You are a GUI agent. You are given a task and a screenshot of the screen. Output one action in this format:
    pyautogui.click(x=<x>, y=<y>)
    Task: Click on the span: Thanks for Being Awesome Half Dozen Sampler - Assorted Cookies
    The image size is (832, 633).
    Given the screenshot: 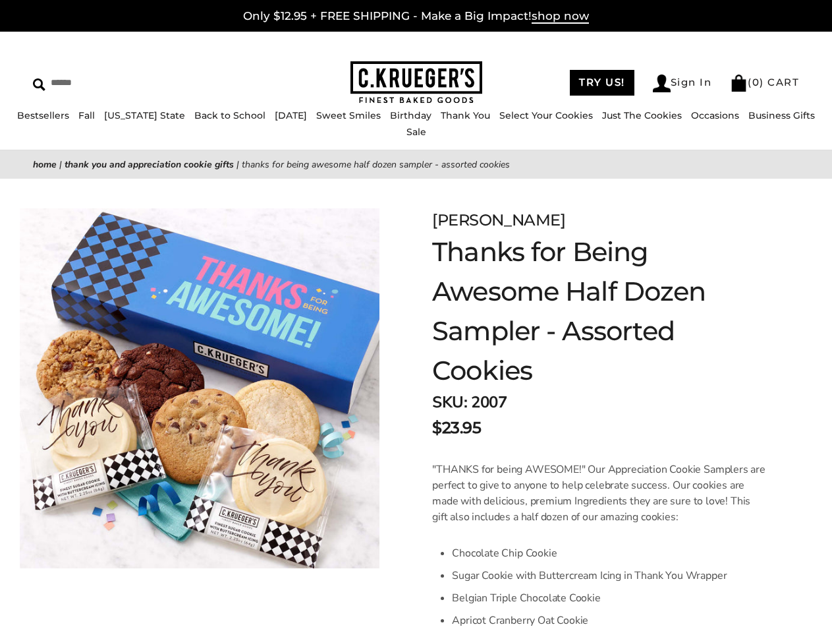 What is the action you would take?
    pyautogui.click(x=376, y=164)
    